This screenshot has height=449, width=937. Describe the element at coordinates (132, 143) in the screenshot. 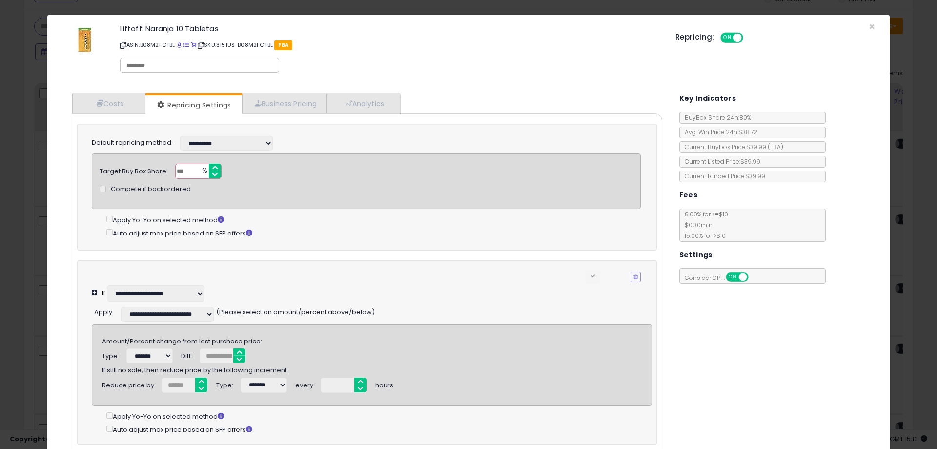

I see `label: Default repricing method:` at that location.